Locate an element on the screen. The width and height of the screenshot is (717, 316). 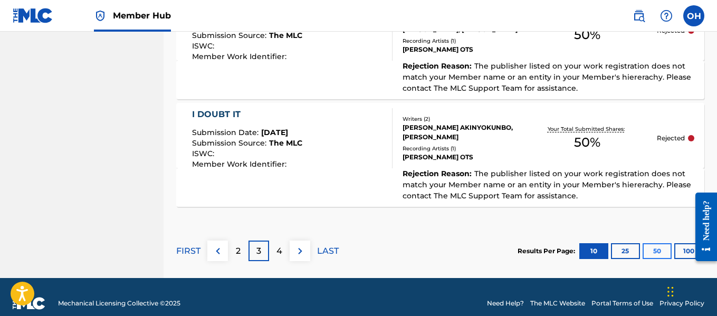
div: Open Resource Center is located at coordinates (18, 42).